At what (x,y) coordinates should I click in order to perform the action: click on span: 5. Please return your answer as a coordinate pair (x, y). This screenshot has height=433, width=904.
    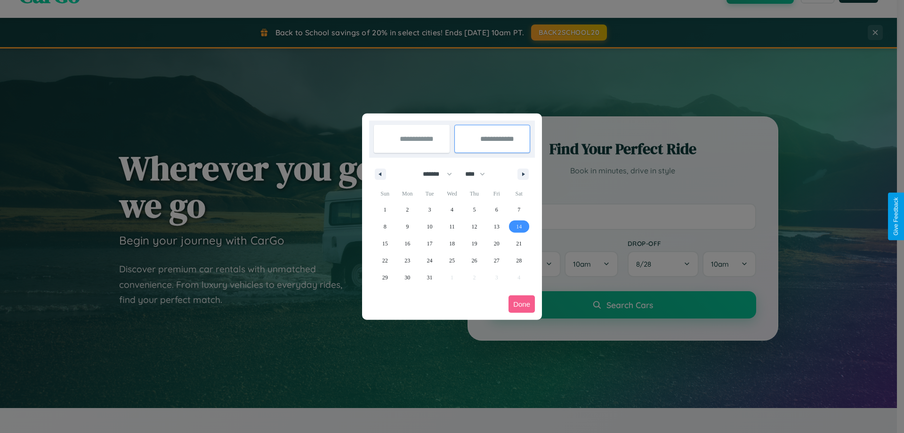
    Looking at the image, I should click on (474, 209).